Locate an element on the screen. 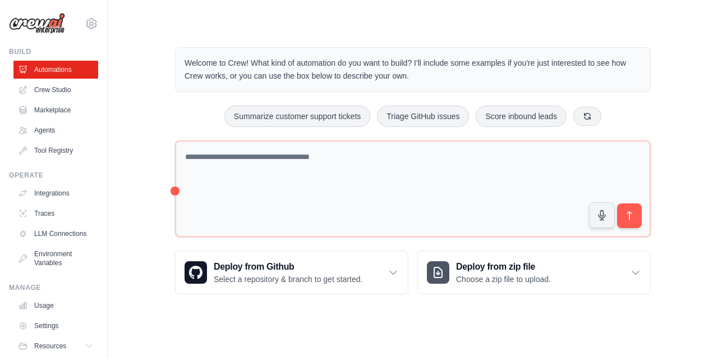 The width and height of the screenshot is (718, 359). a: Environment Variables is located at coordinates (56, 258).